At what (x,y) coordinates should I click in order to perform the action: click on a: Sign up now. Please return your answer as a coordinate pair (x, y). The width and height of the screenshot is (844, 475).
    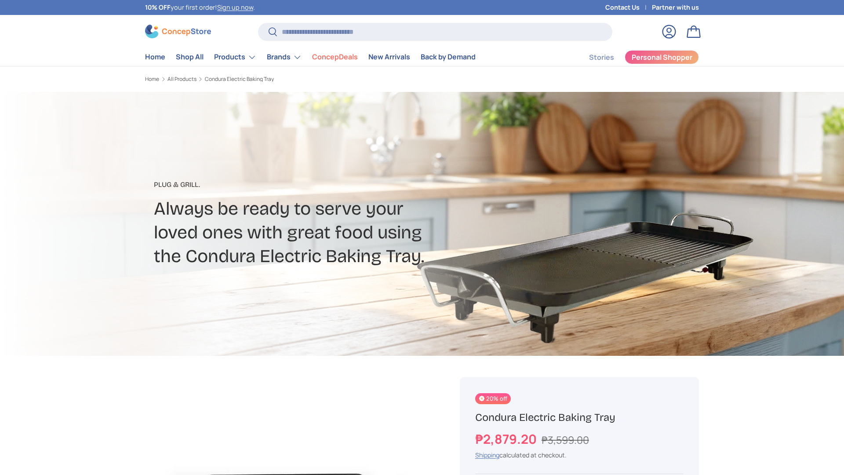
    Looking at the image, I should click on (235, 7).